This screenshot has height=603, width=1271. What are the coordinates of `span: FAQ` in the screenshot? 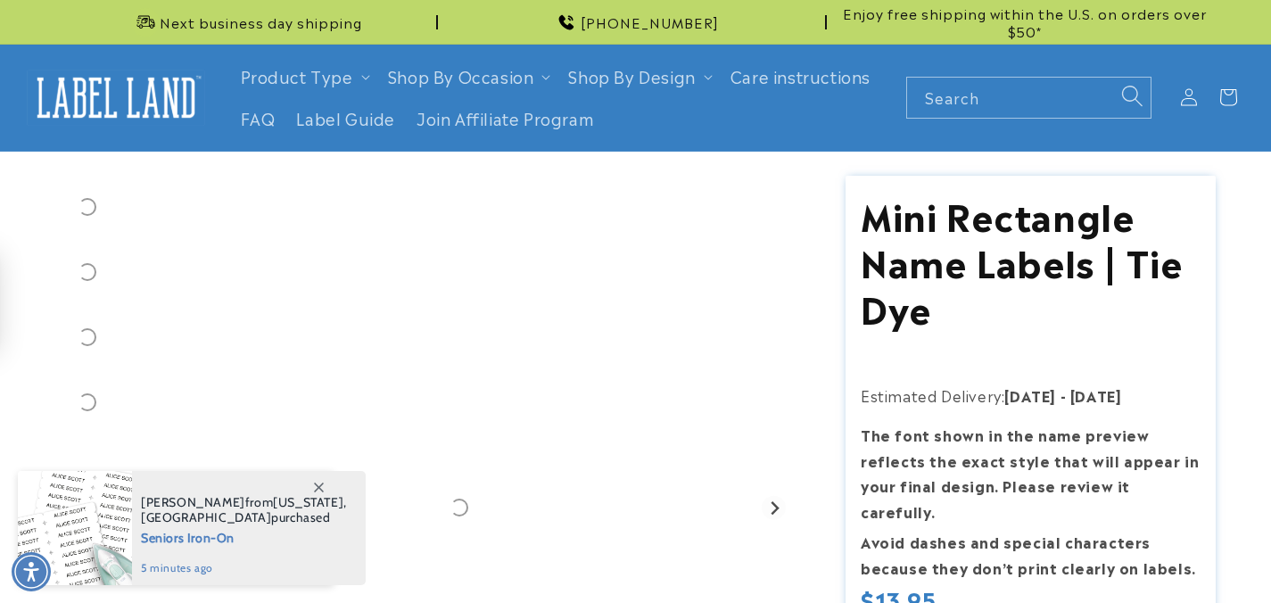 It's located at (258, 118).